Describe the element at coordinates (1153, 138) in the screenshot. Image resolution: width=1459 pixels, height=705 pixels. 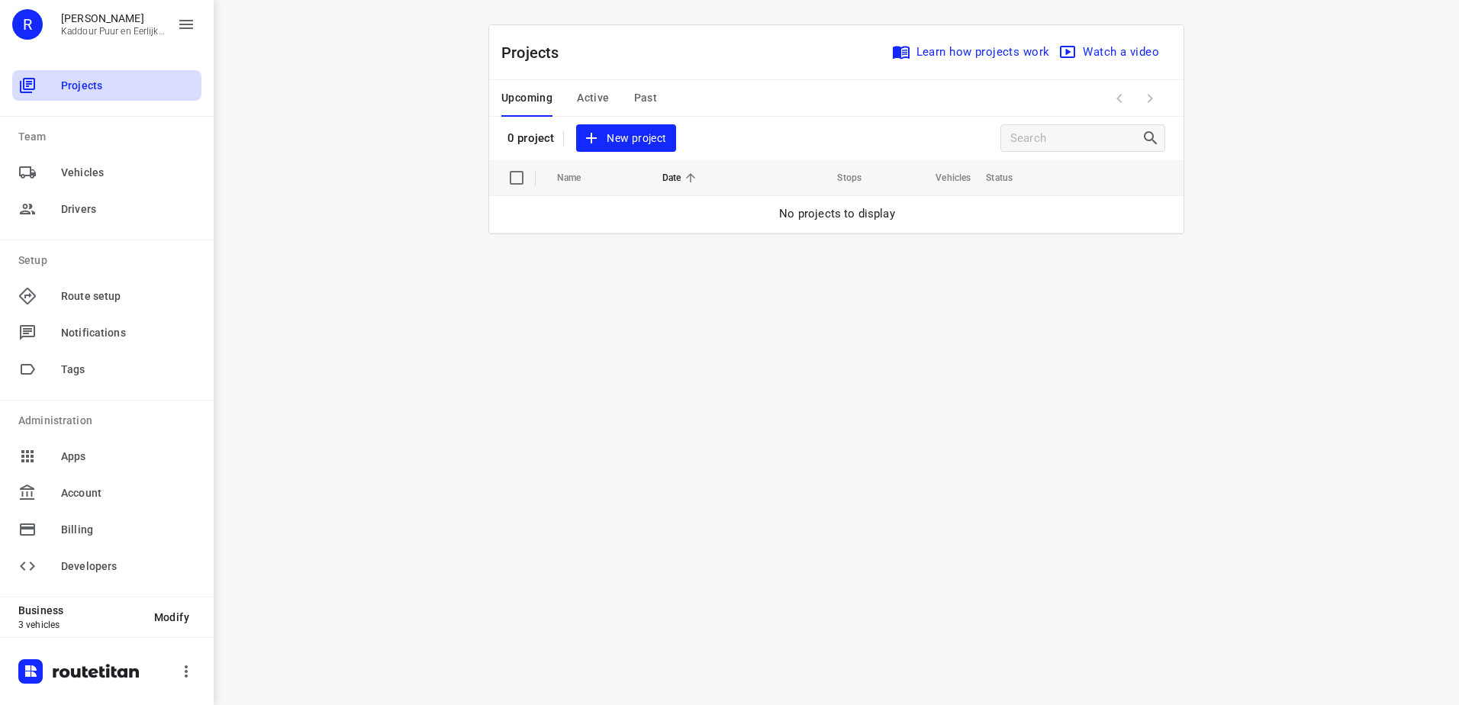
I see `div: Search` at that location.